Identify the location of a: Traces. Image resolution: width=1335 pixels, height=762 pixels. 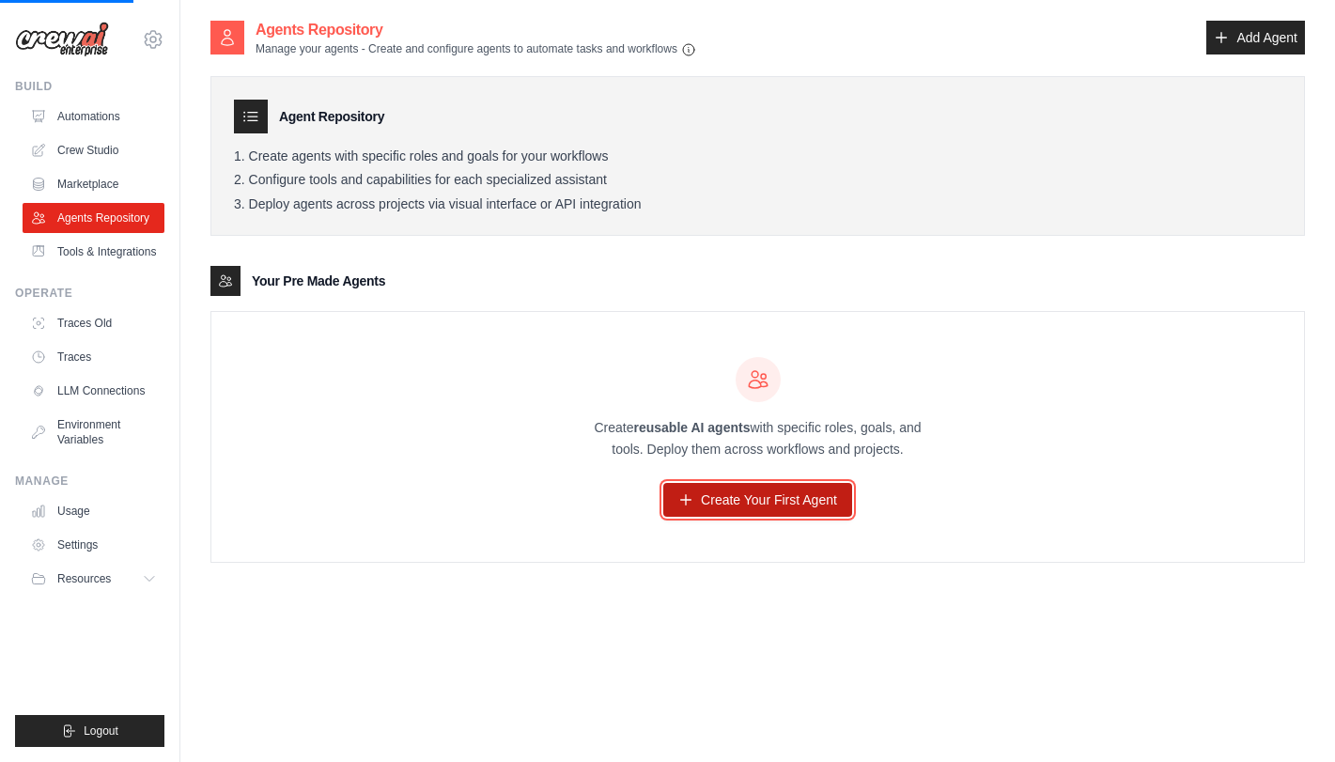
(93, 357).